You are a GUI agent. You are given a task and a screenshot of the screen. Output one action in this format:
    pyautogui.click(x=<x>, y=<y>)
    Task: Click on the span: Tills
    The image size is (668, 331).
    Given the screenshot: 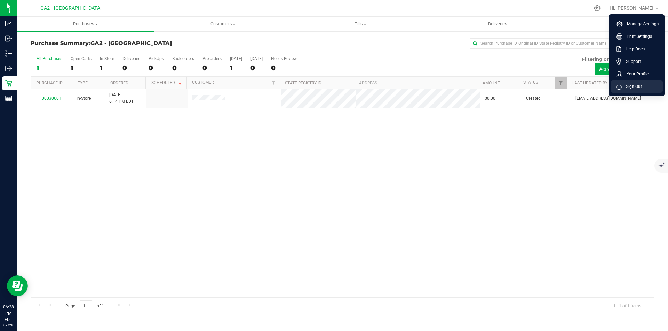 What is the action you would take?
    pyautogui.click(x=360, y=24)
    